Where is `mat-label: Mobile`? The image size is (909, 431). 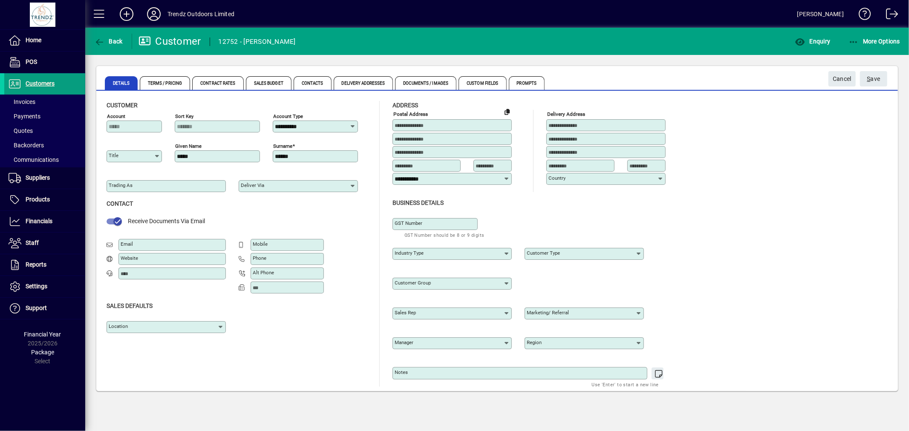
mat-label: Mobile is located at coordinates (260, 244).